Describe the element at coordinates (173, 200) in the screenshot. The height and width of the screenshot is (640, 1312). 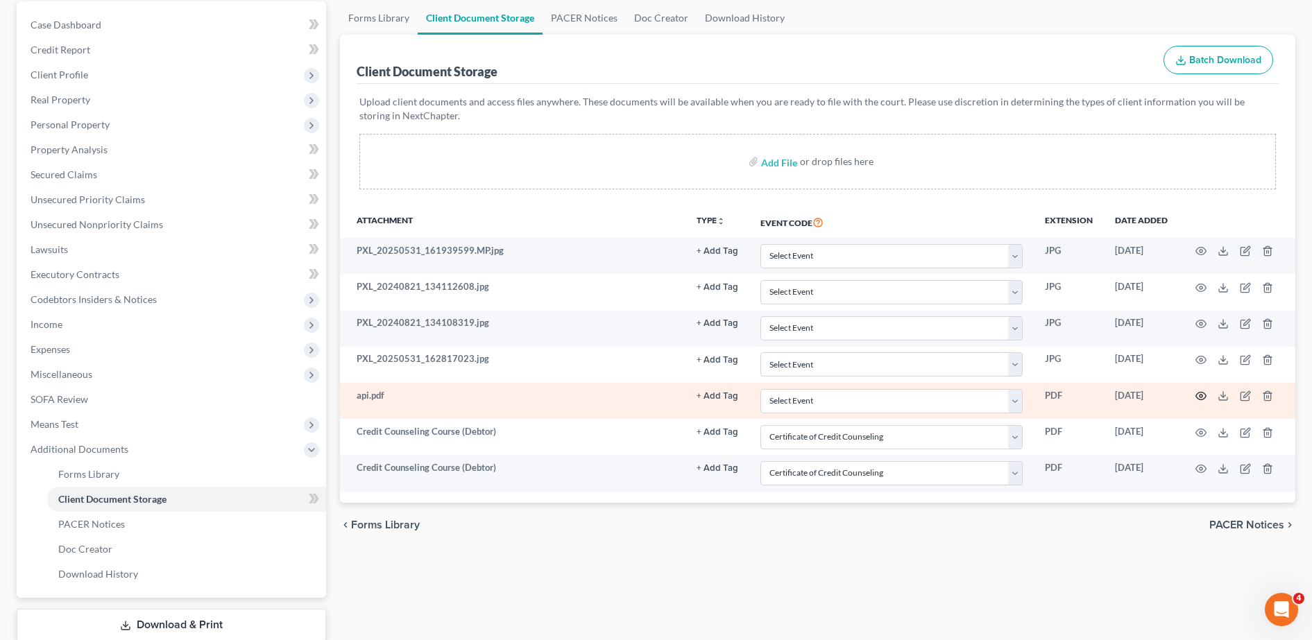
I see `a: Unsecured Priority Claims` at that location.